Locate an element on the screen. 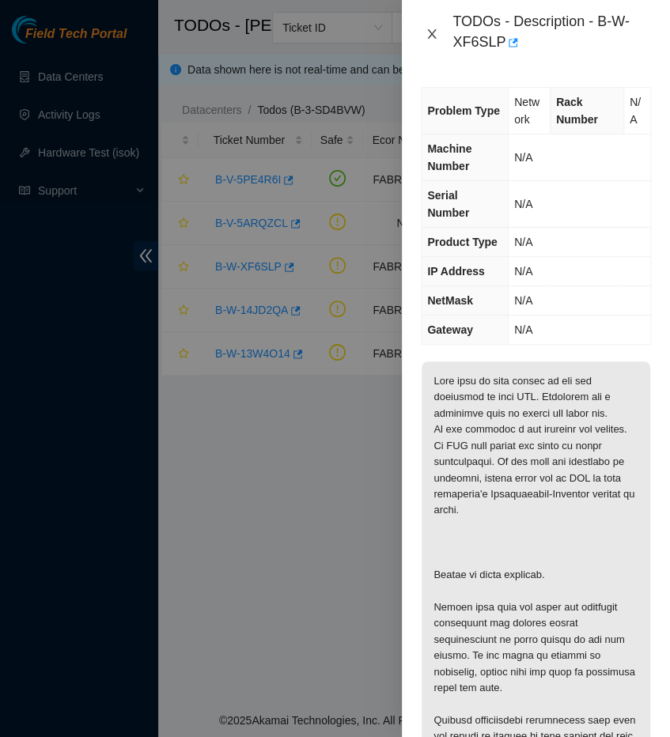 Image resolution: width=670 pixels, height=737 pixels. span: Rack Number is located at coordinates (576, 111).